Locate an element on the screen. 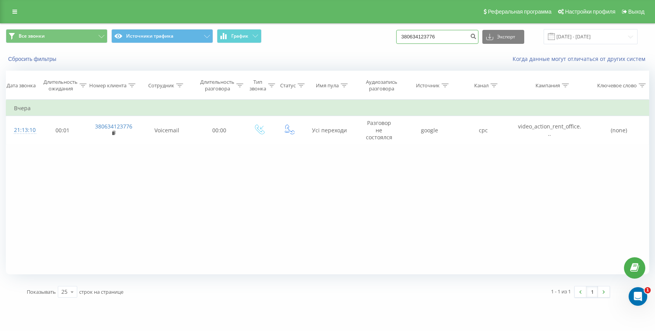 This screenshot has height=331, width=655. td: Вчера is located at coordinates (327, 108).